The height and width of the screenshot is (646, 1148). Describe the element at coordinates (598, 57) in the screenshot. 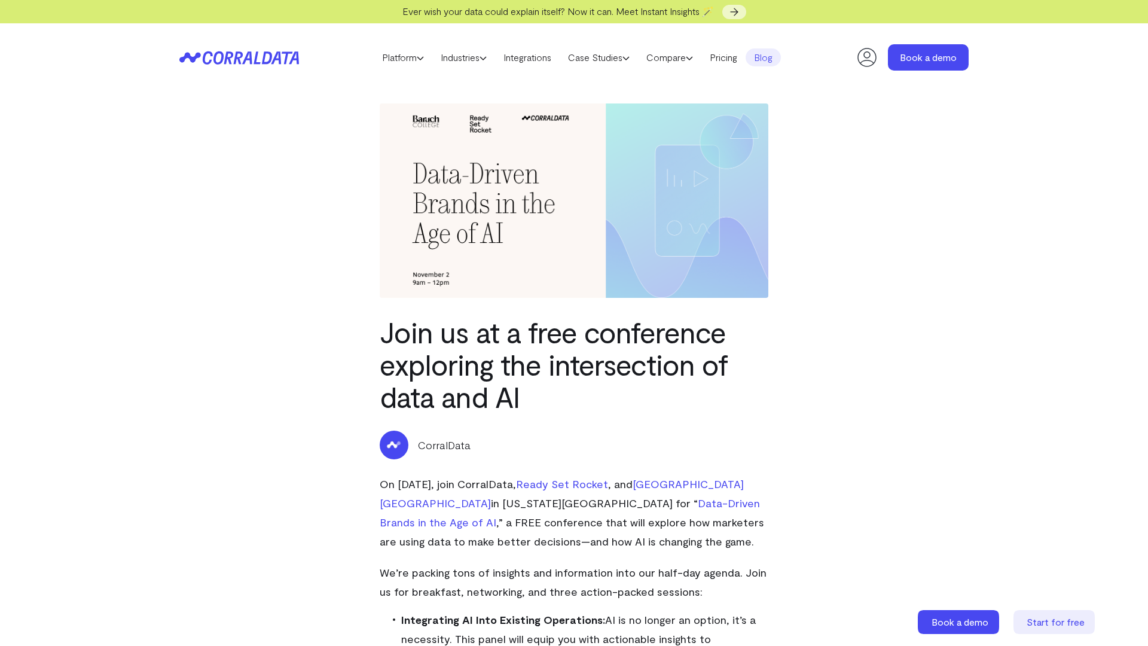

I see `a: Case Studies` at that location.